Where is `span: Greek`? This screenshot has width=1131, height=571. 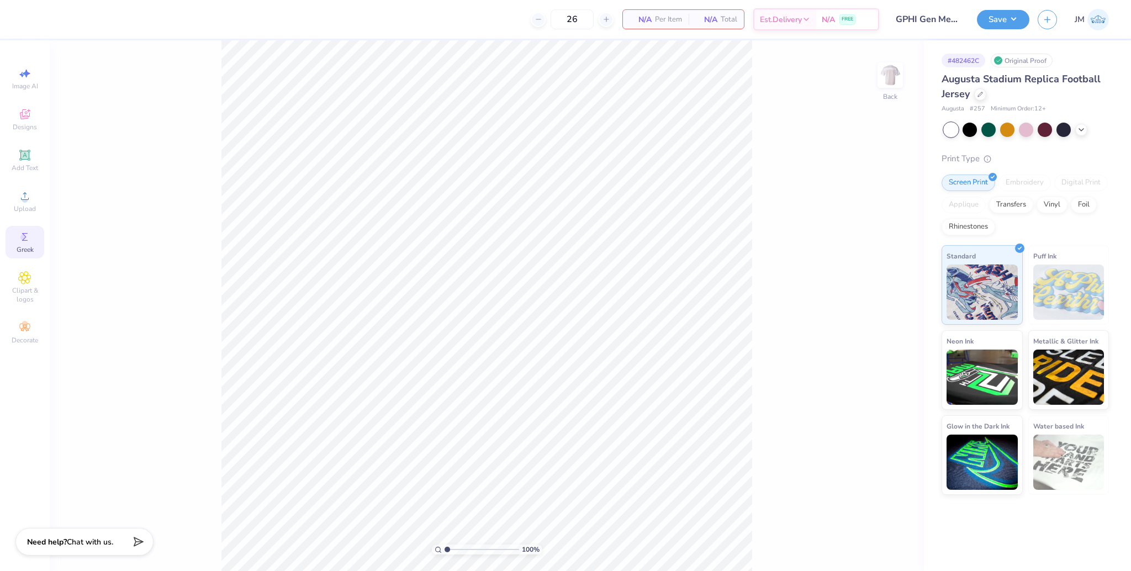
span: Greek is located at coordinates (25, 250).